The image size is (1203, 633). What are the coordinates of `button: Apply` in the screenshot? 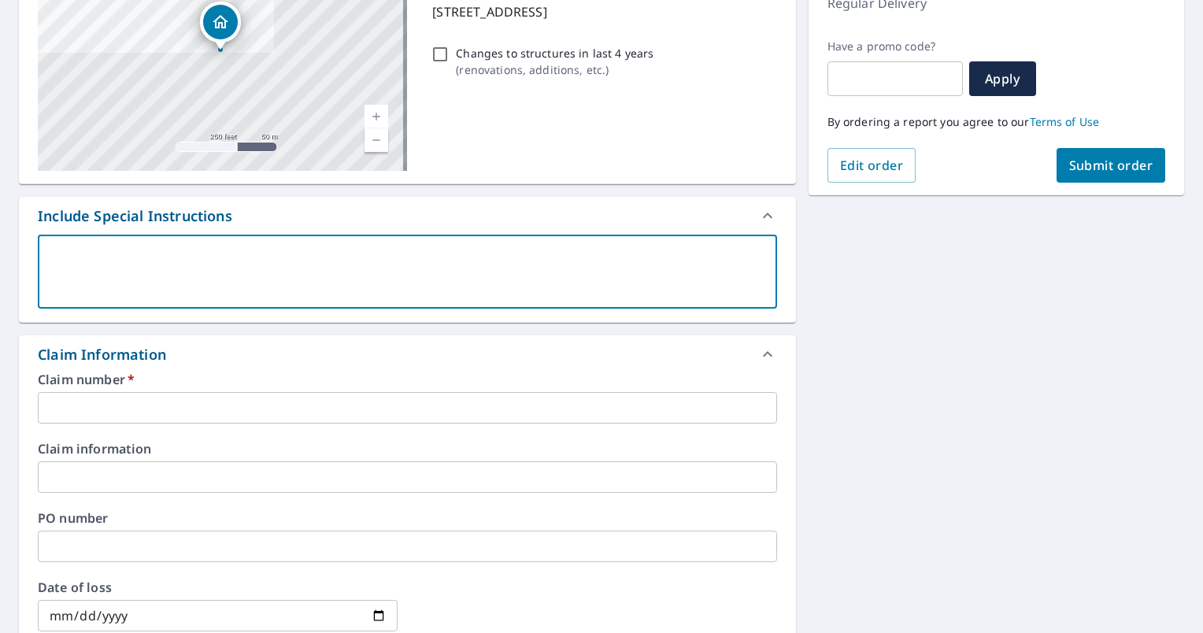 It's located at (1002, 79).